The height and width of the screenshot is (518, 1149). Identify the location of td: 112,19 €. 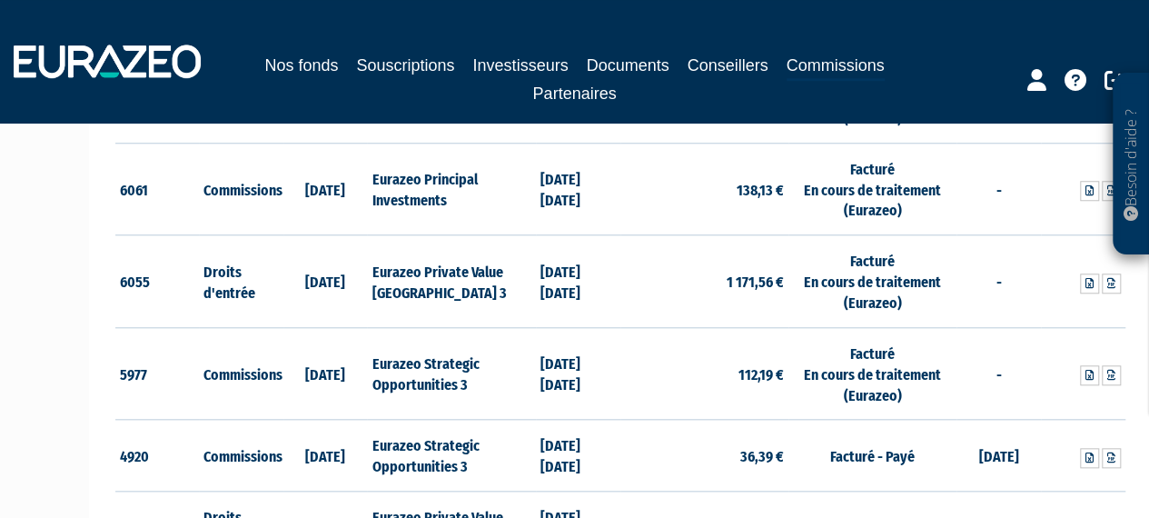
(704, 373).